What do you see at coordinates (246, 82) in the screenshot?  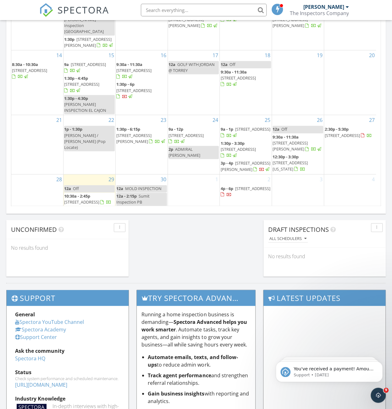 I see `td: Go to September 18, 2025` at bounding box center [246, 82].